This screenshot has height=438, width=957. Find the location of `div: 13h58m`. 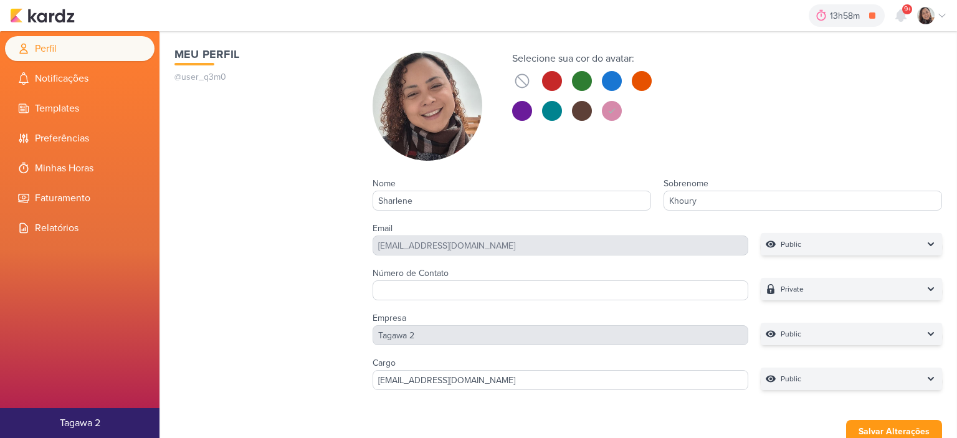

div: 13h58m is located at coordinates (847, 16).